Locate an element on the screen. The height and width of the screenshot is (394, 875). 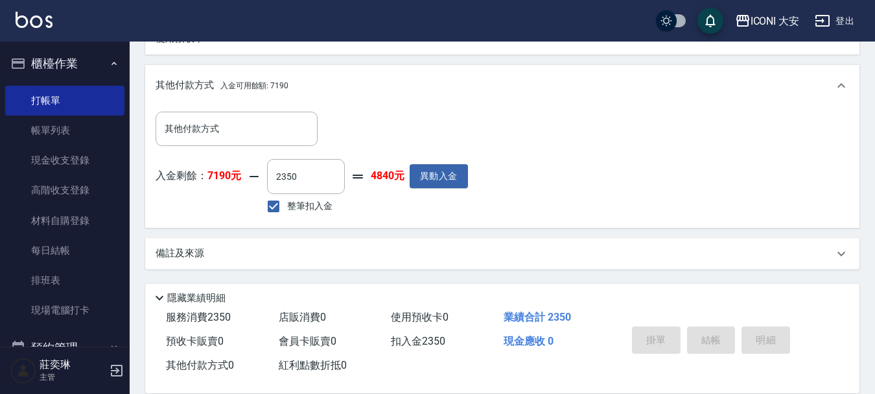
a: 每日結帳 is located at coordinates (65, 250).